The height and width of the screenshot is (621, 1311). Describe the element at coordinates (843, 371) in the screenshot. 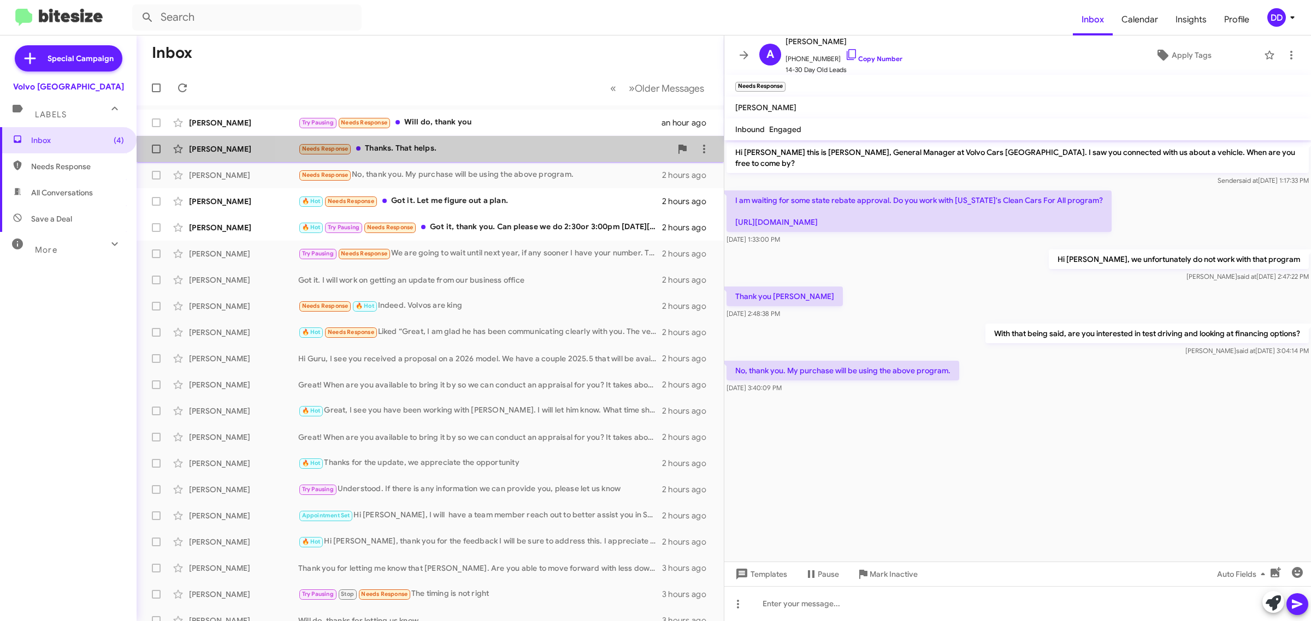

I see `p: No, thank you. My purchase will be using the above program.` at that location.